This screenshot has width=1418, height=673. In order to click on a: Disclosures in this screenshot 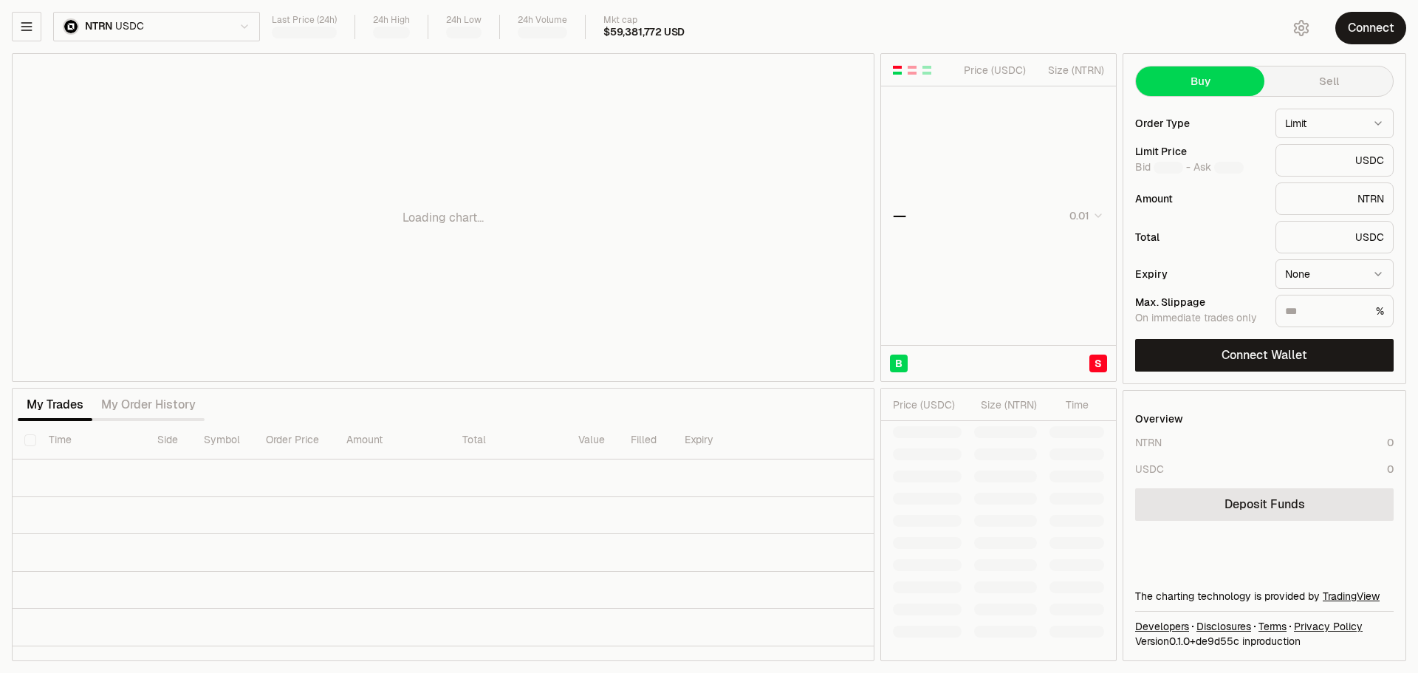, I will do `click(1224, 626)`.